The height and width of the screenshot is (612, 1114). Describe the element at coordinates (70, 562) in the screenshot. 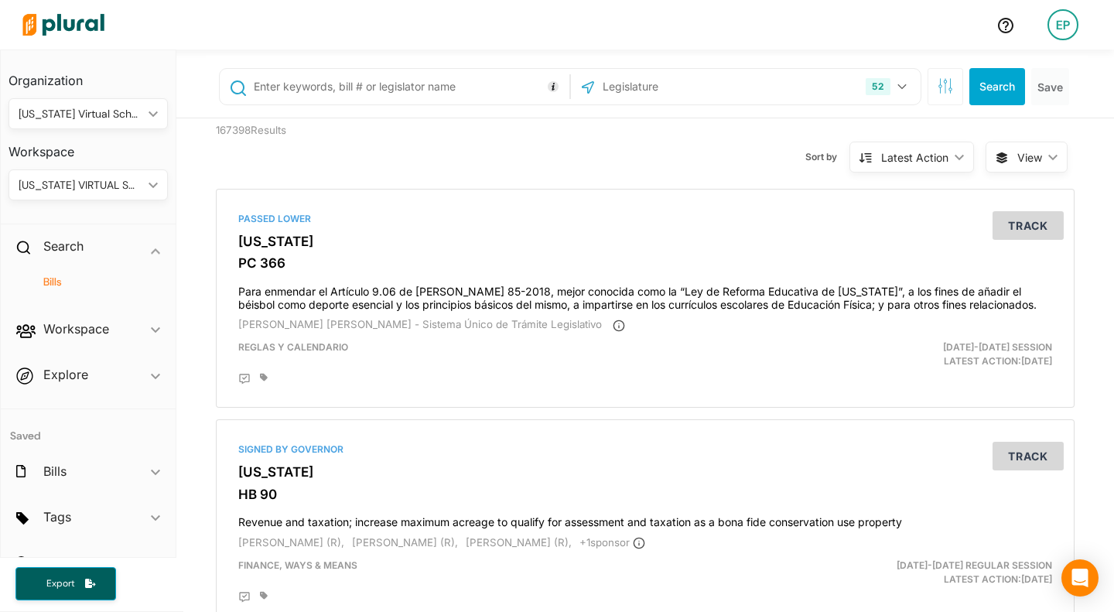

I see `h2: Searches` at that location.